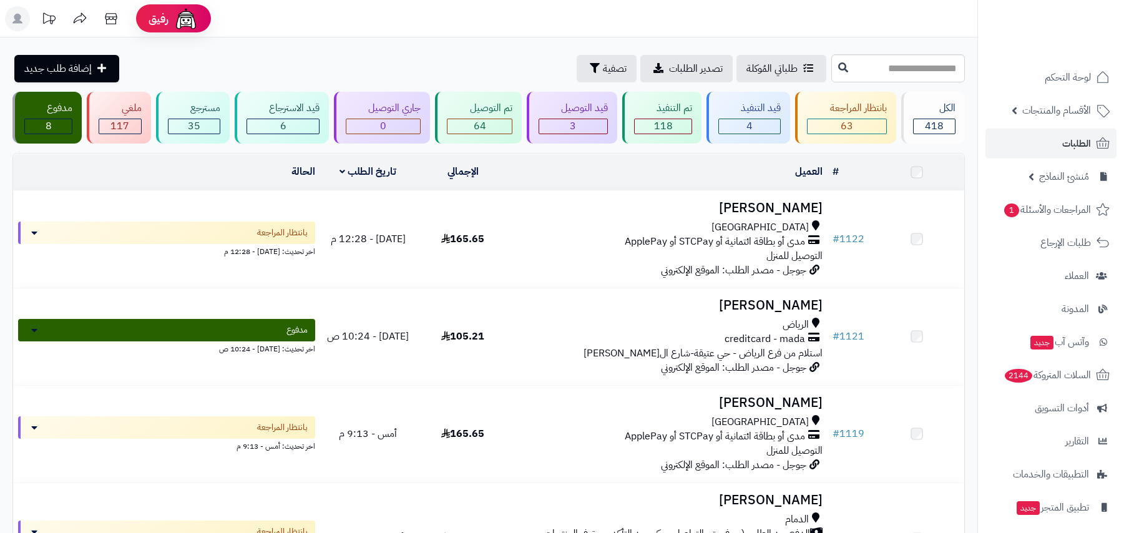 The width and height of the screenshot is (1124, 533). Describe the element at coordinates (479, 126) in the screenshot. I see `div: 64` at that location.